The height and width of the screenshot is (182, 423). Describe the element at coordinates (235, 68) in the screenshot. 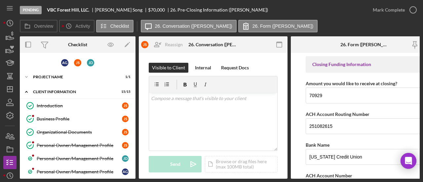

I see `div: Request Docs` at that location.